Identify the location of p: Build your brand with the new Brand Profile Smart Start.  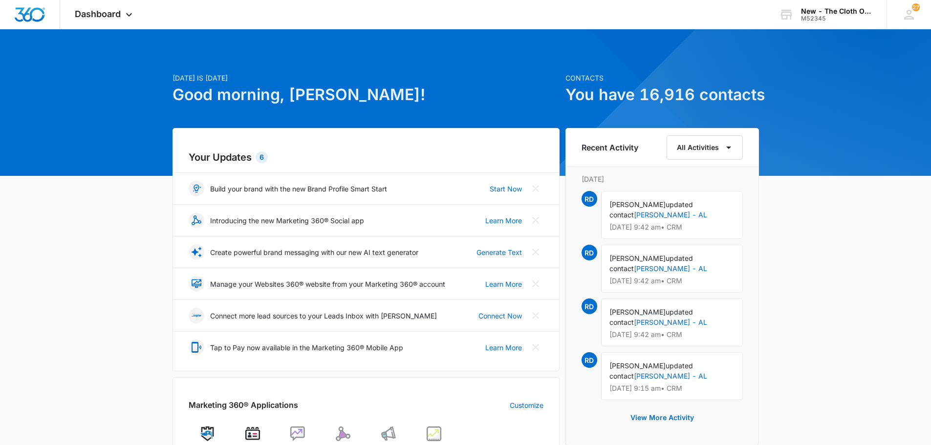
(299, 189).